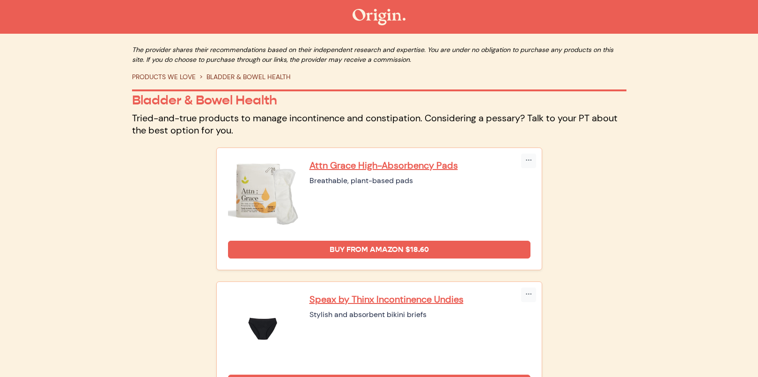 The width and height of the screenshot is (758, 377). Describe the element at coordinates (420, 299) in the screenshot. I see `p: Speax by Thinx Incontinence Undies` at that location.